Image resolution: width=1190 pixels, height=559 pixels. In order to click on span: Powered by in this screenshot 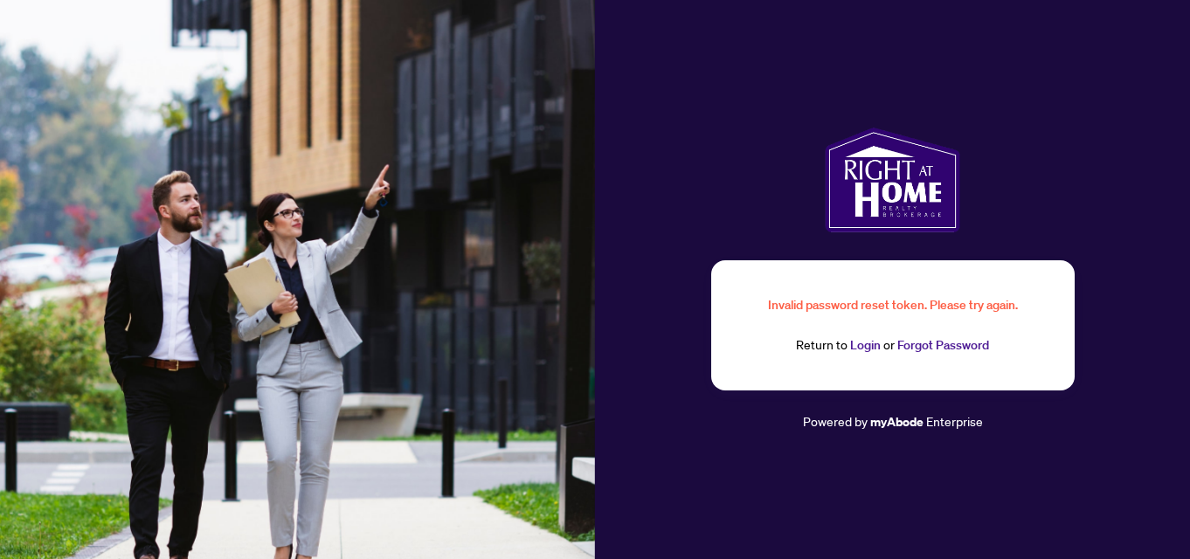, I will do `click(835, 421)`.